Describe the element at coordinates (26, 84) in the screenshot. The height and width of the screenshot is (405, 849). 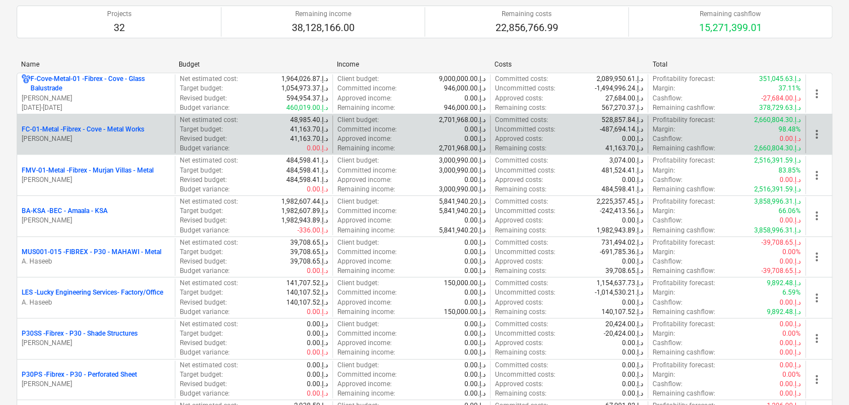
I see `div: Project has multi currencies enabled` at that location.